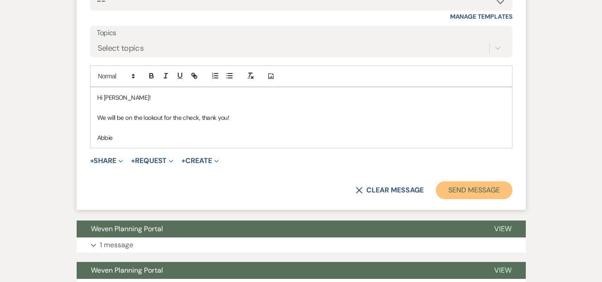  Describe the element at coordinates (481, 16) in the screenshot. I see `a: Manage Templates` at that location.